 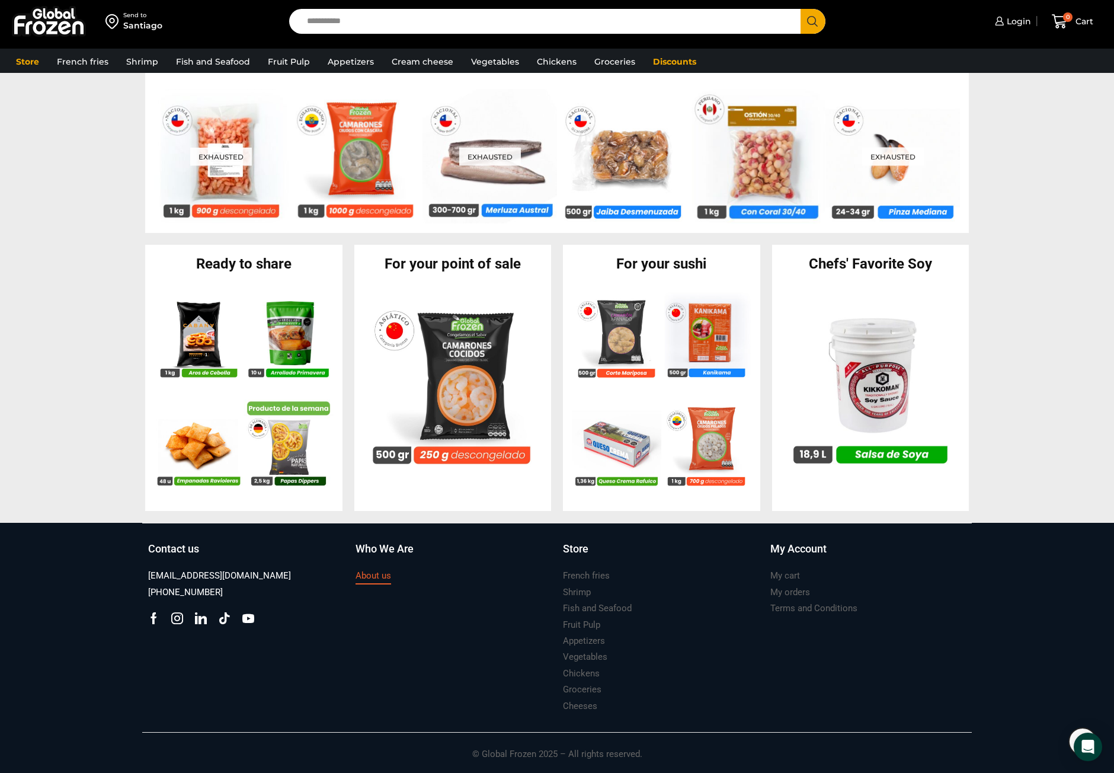 I want to click on a: Cream cheese, so click(x=423, y=62).